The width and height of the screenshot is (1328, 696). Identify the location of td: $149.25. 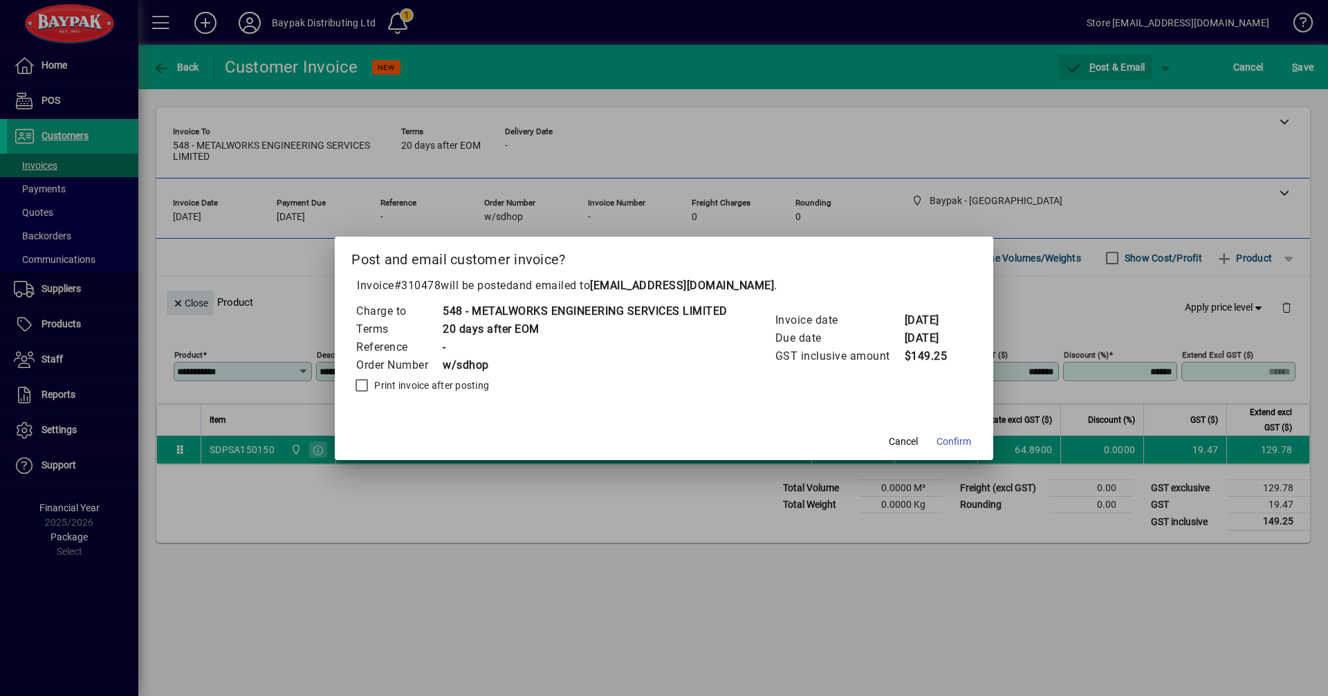
(932, 356).